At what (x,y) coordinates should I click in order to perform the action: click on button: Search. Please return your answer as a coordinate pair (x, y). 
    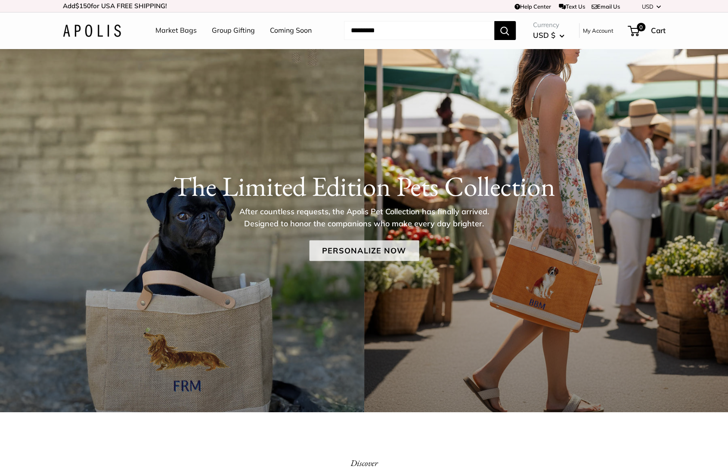
    Looking at the image, I should click on (505, 31).